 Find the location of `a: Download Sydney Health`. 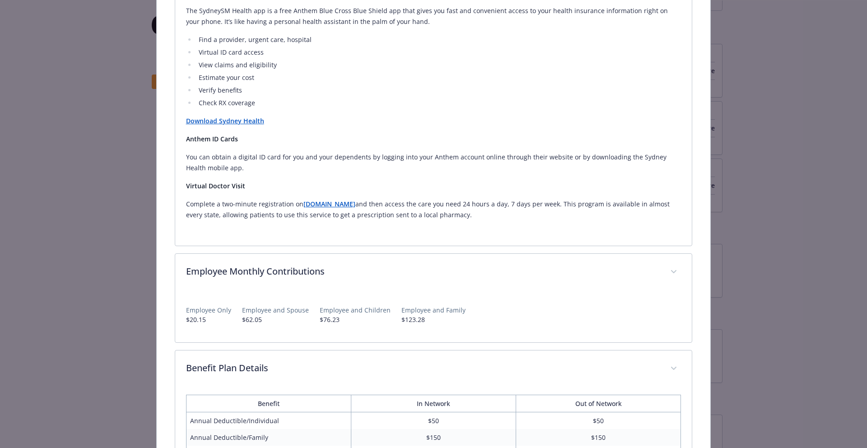

a: Download Sydney Health is located at coordinates (225, 121).